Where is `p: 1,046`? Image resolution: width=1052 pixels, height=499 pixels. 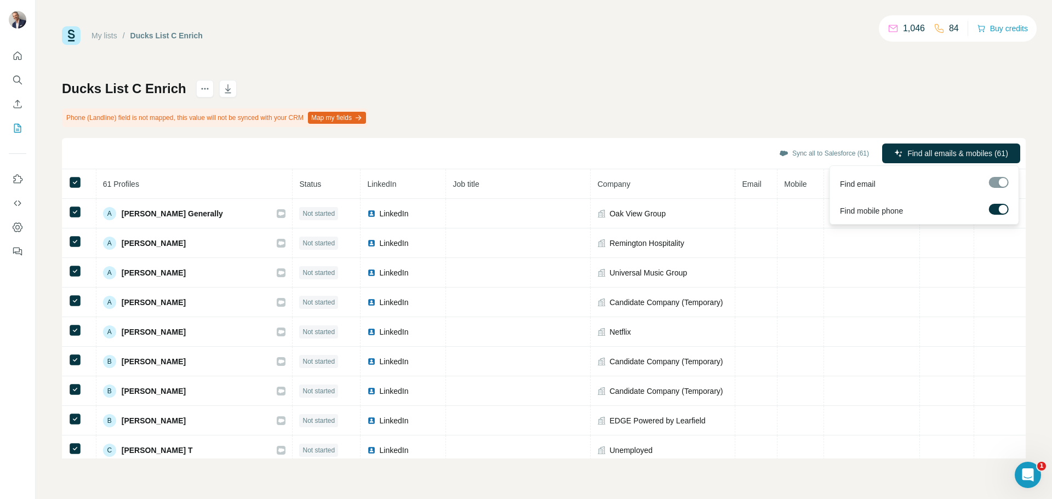 p: 1,046 is located at coordinates (914, 28).